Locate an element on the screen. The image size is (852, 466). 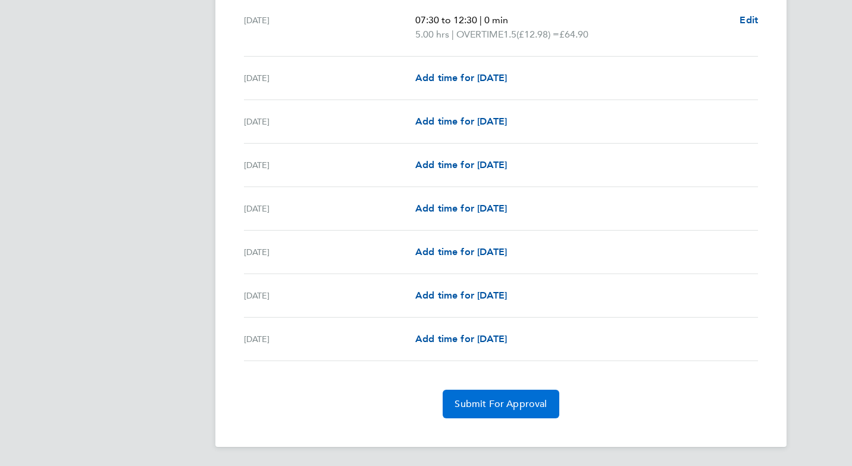
span: 07:30 to 12:30 is located at coordinates (446, 20).